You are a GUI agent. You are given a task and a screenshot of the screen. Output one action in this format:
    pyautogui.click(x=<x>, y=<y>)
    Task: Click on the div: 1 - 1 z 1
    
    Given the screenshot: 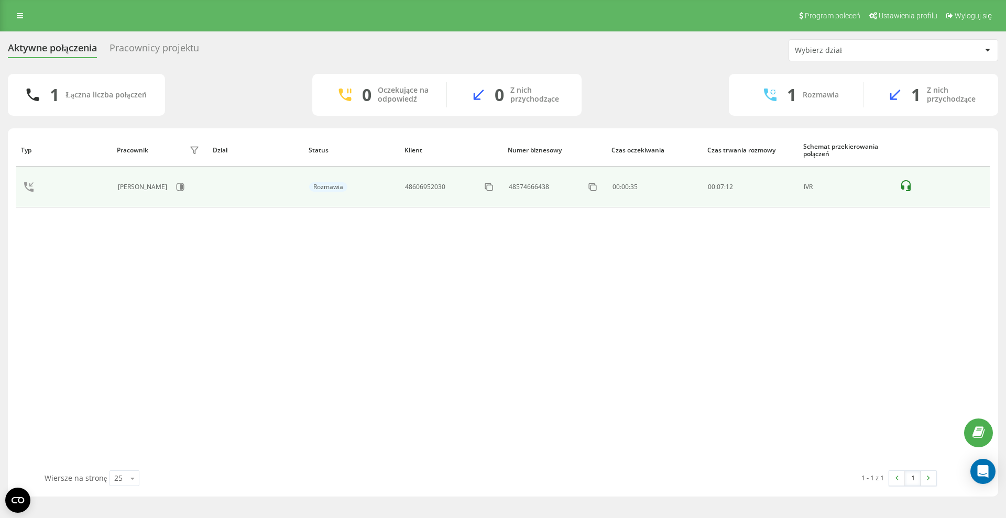 What is the action you would take?
    pyautogui.click(x=872, y=478)
    